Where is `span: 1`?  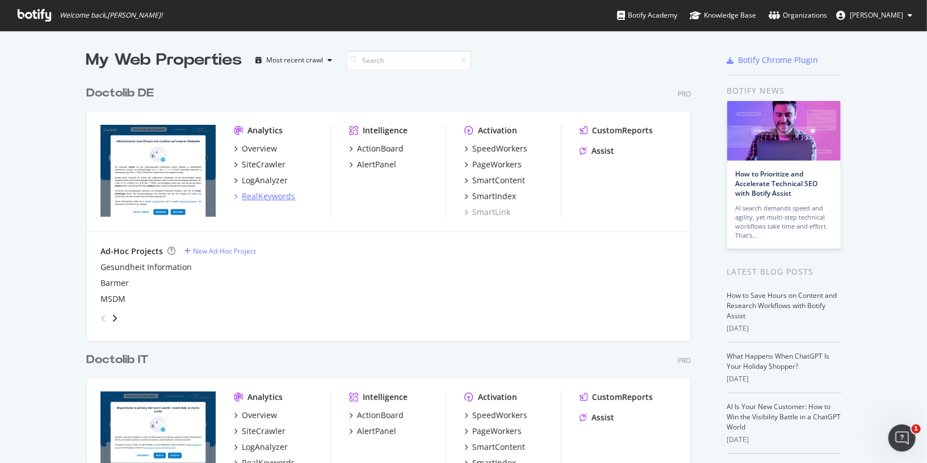
span: 1 is located at coordinates (916, 429).